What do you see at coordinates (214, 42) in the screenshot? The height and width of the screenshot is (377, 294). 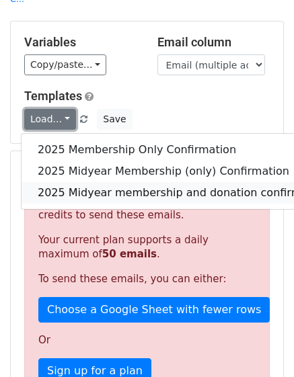 I see `h5: Email column` at bounding box center [214, 42].